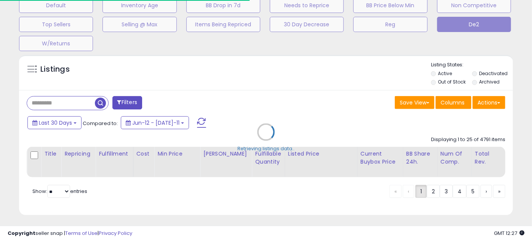  What do you see at coordinates (21, 233) in the screenshot?
I see `strong: Copyright` at bounding box center [21, 233].